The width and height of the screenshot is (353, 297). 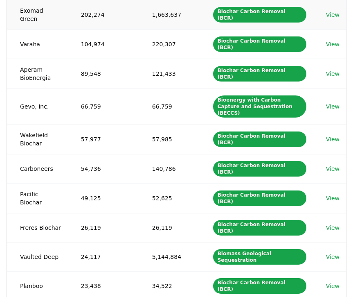 What do you see at coordinates (169, 168) in the screenshot?
I see `td: 140,786` at bounding box center [169, 168].